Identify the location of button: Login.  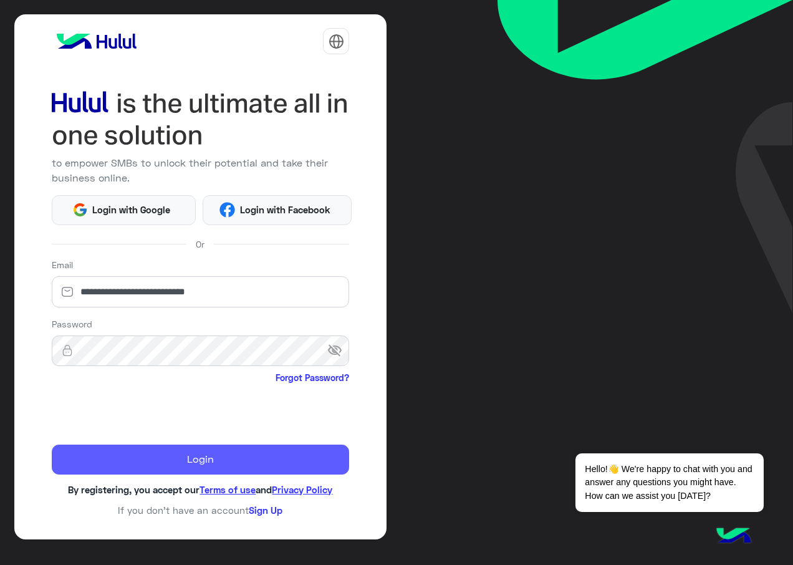
(201, 460).